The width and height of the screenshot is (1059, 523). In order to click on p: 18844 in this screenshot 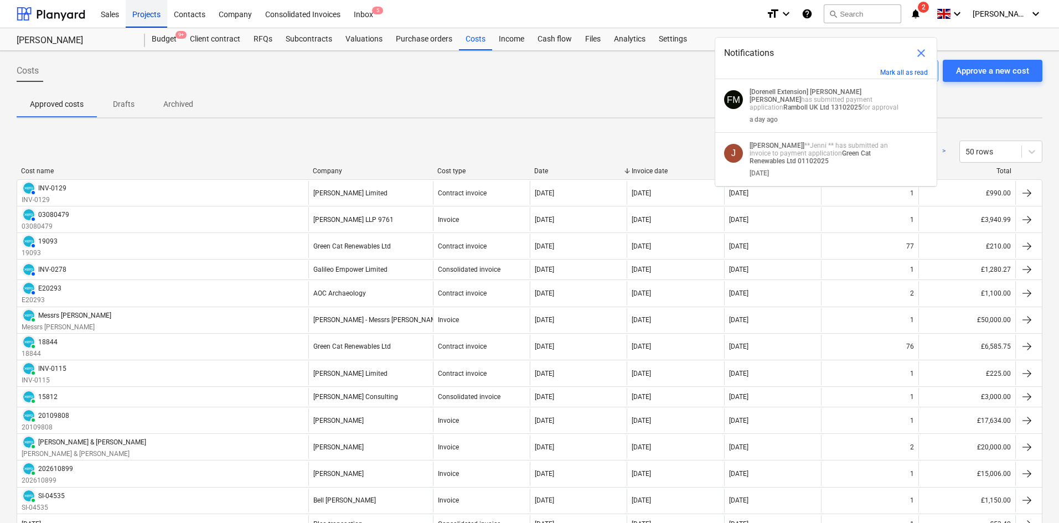, I will do `click(39, 354)`.